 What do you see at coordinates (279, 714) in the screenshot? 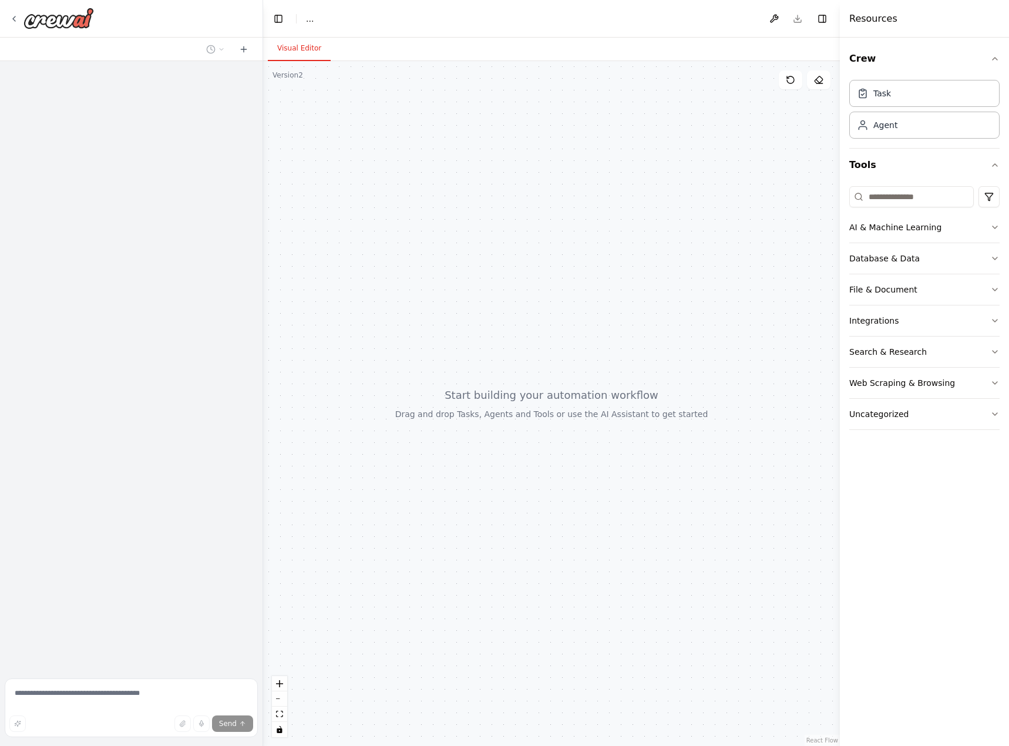
I see `button: fit view` at bounding box center [279, 714].